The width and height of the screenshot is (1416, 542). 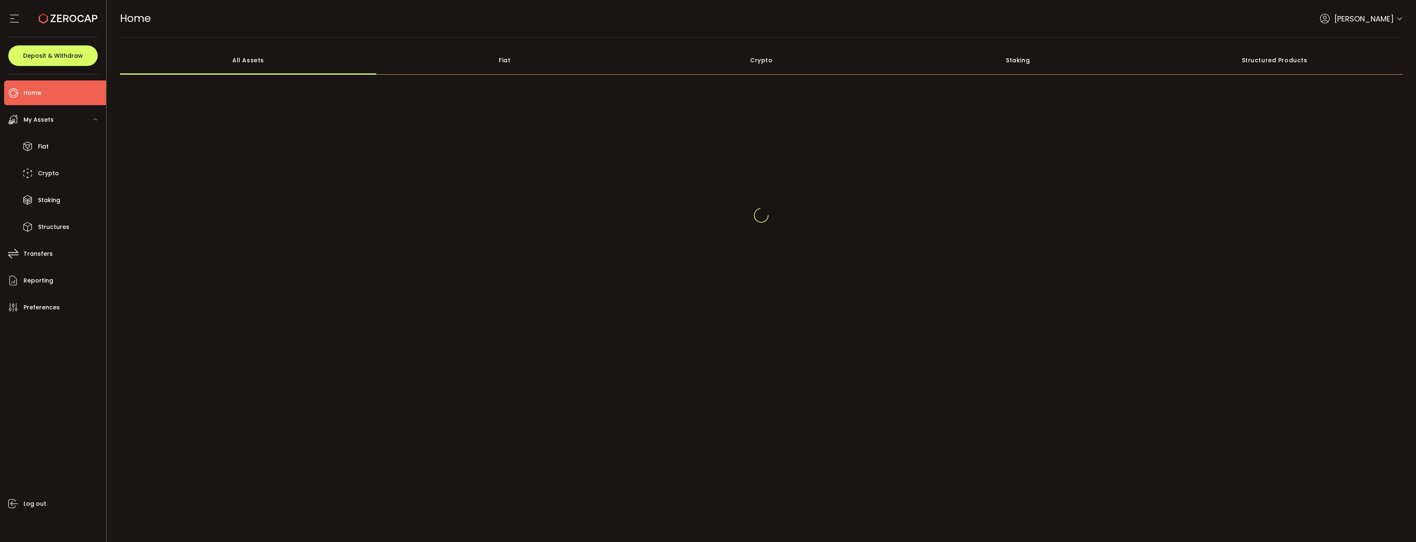 What do you see at coordinates (1018, 60) in the screenshot?
I see `div: Staking` at bounding box center [1018, 60].